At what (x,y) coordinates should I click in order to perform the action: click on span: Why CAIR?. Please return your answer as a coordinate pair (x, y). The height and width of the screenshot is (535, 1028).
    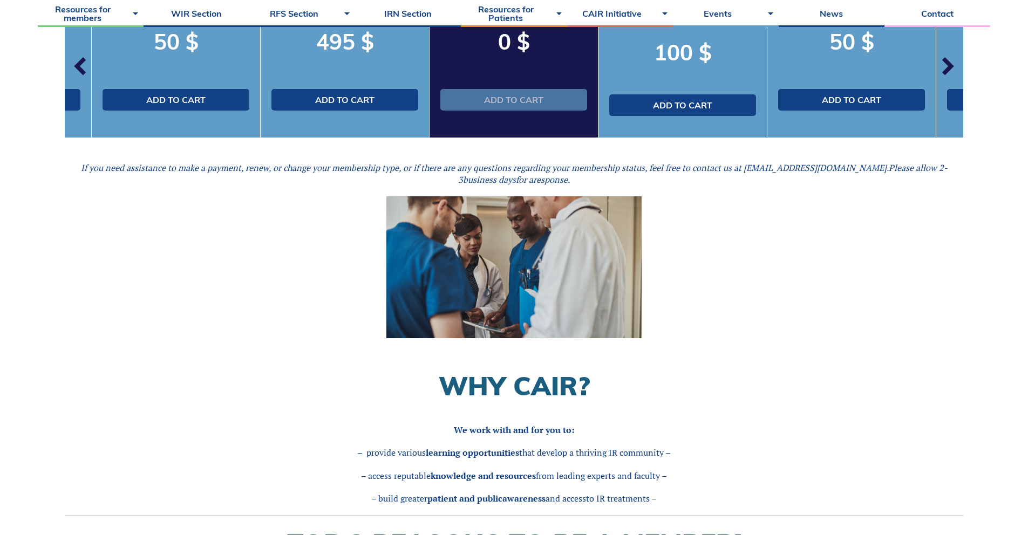
    Looking at the image, I should click on (514, 386).